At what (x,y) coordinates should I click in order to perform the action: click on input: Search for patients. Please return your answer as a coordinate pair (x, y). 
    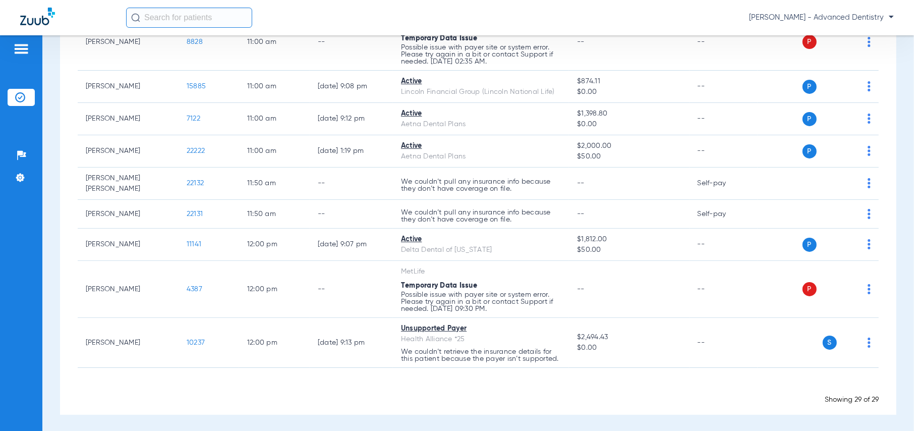
    Looking at the image, I should click on (189, 18).